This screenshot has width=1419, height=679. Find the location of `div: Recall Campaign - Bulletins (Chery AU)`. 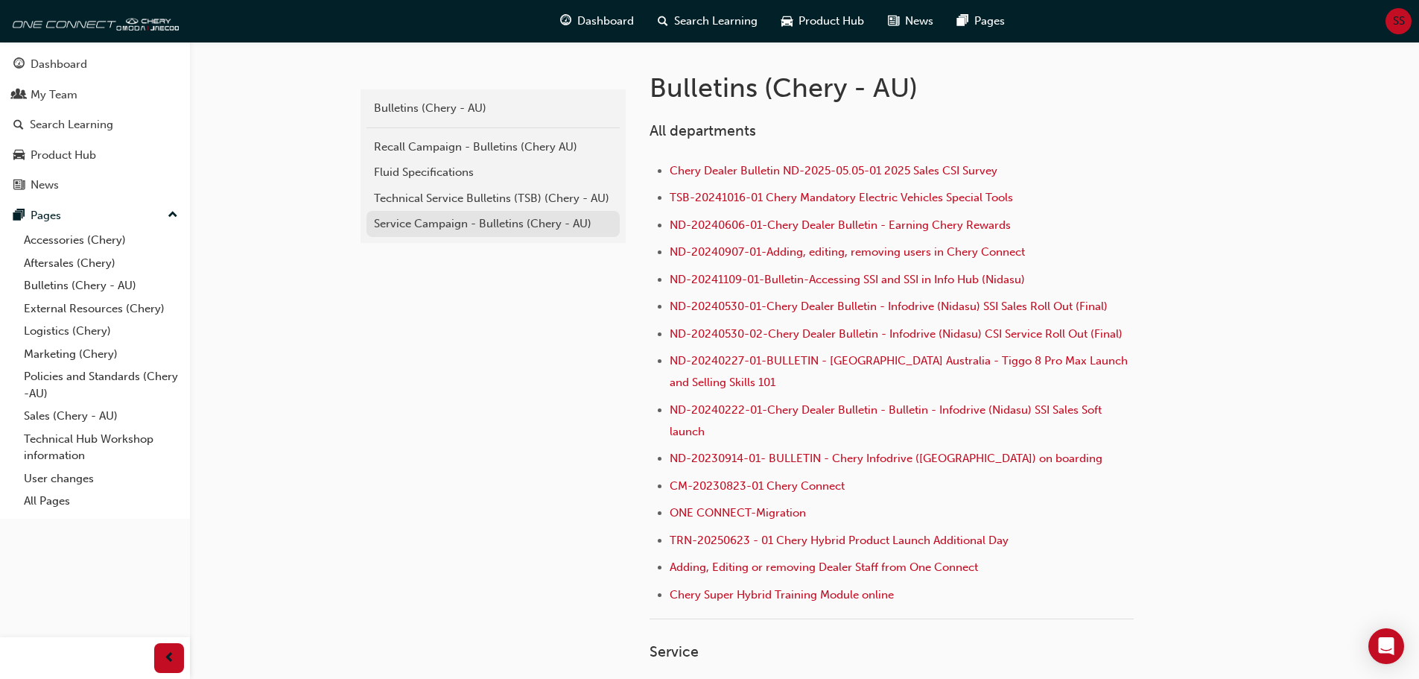

div: Recall Campaign - Bulletins (Chery AU) is located at coordinates (493, 147).